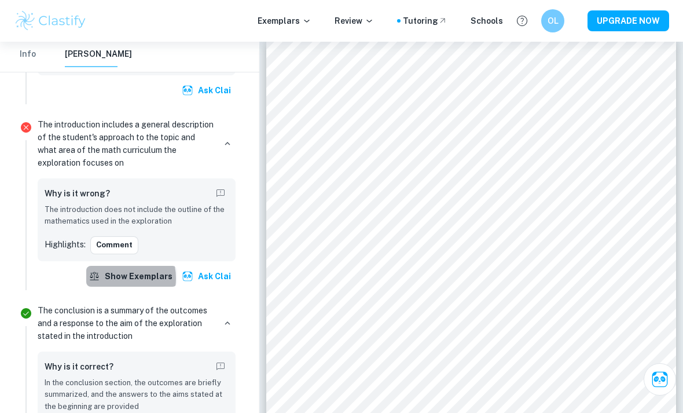 This screenshot has width=683, height=413. Describe the element at coordinates (425, 21) in the screenshot. I see `a: Tutoring` at that location.